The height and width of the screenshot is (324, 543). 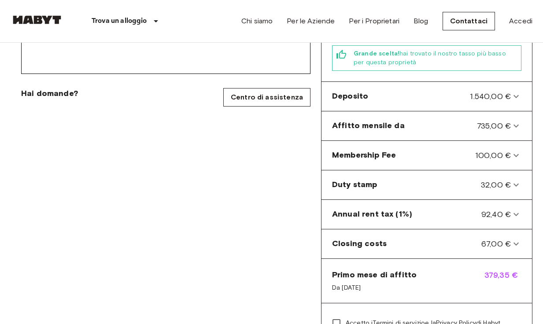 What do you see at coordinates (492, 155) in the screenshot?
I see `span: 100,00 €` at bounding box center [492, 155].